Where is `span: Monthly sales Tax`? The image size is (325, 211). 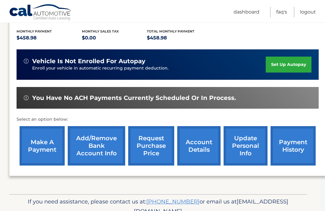
span: Monthly sales Tax is located at coordinates (100, 31).